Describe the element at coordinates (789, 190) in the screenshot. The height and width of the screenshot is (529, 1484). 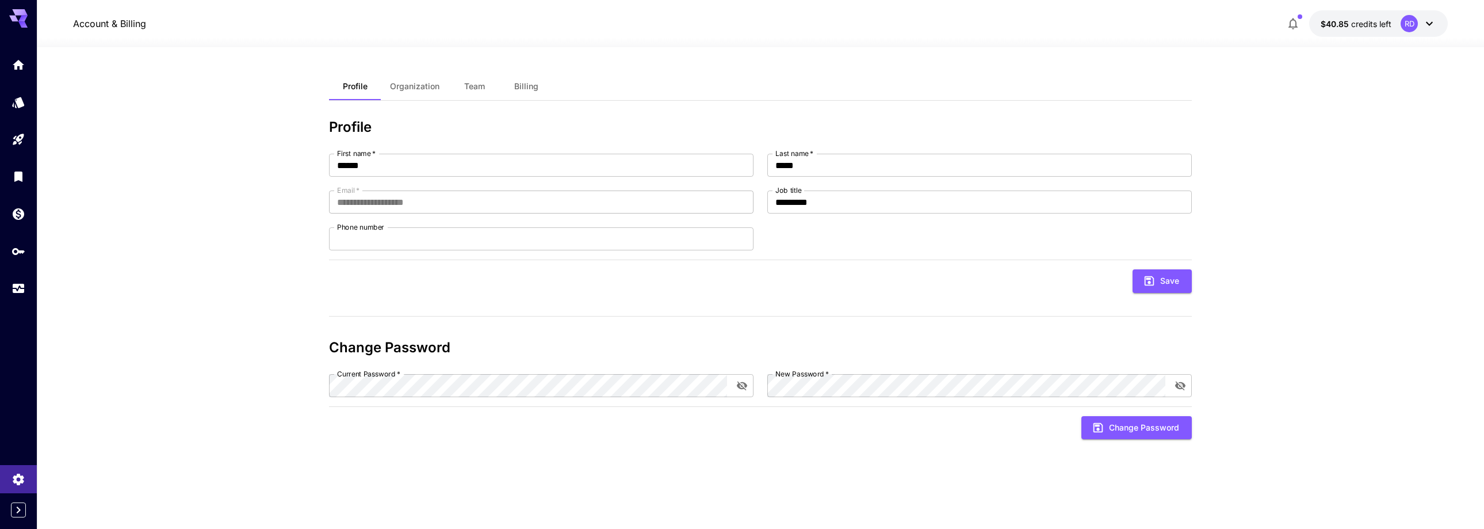
I see `label: Job title` at that location.